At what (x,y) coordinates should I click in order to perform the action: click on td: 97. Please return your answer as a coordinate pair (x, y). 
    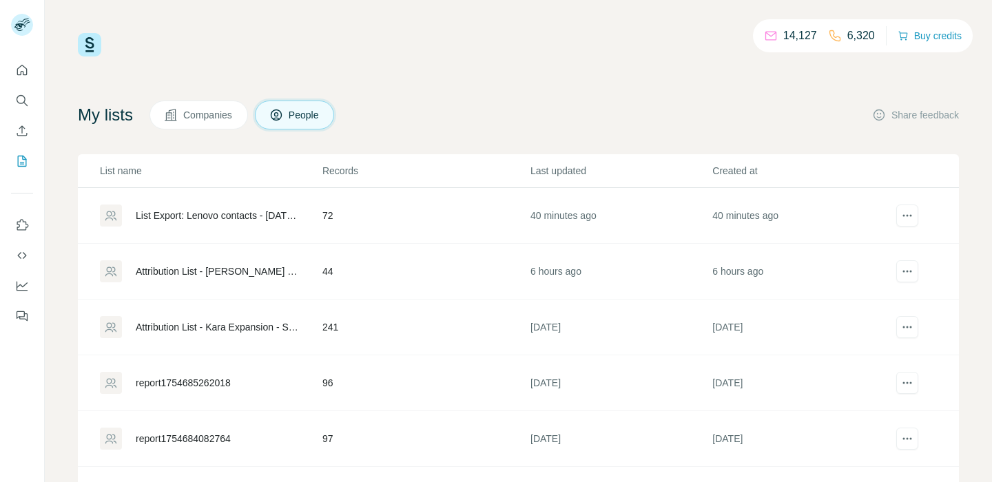
    Looking at the image, I should click on (426, 439).